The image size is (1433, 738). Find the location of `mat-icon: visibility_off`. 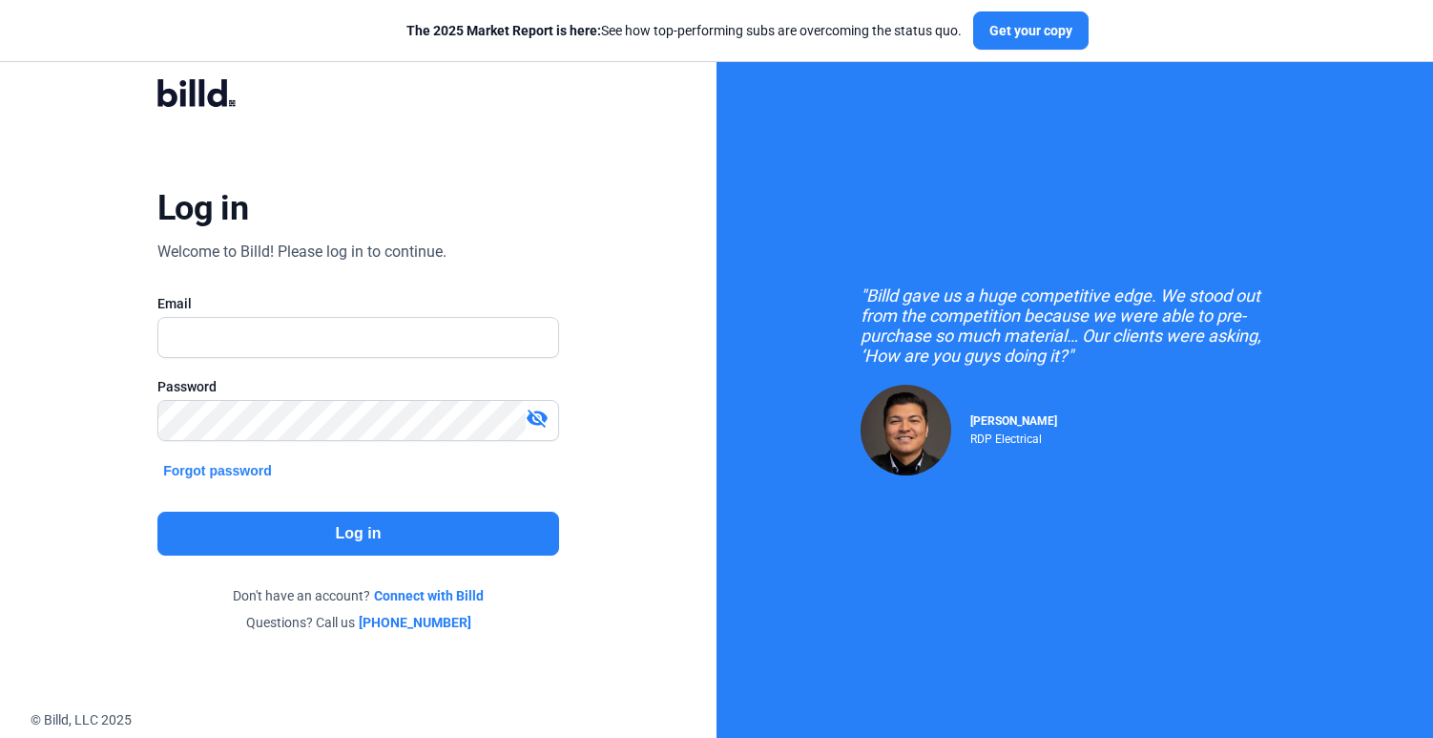

mat-icon: visibility_off is located at coordinates (537, 418).